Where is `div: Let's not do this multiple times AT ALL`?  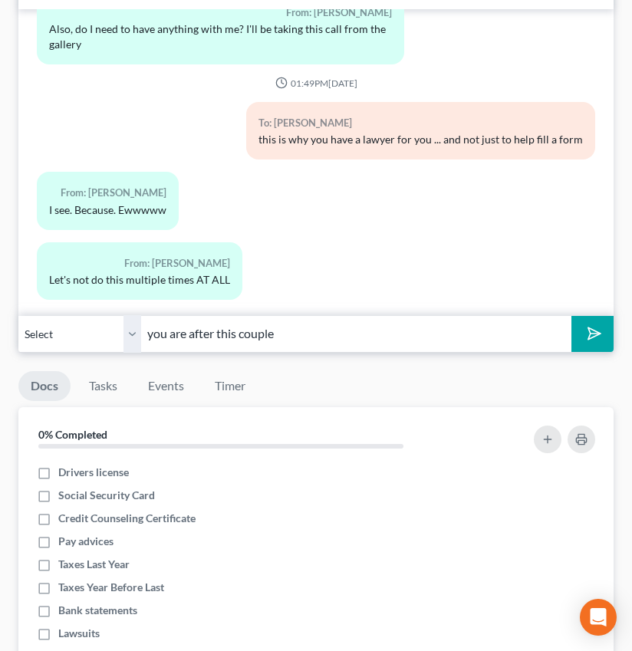 div: Let's not do this multiple times AT ALL is located at coordinates (140, 280).